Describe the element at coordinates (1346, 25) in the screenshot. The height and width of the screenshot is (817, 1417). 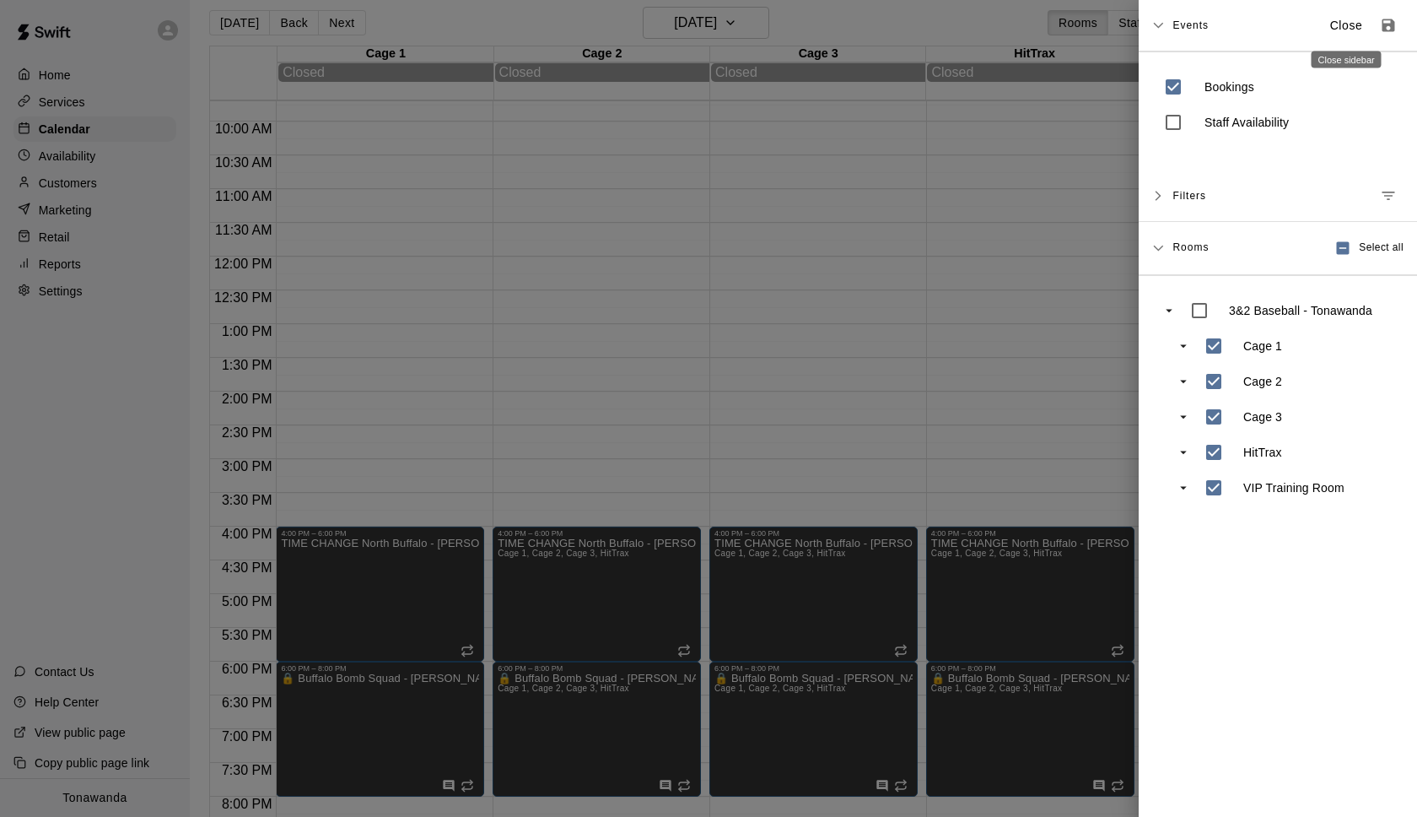
I see `p: Close` at that location.